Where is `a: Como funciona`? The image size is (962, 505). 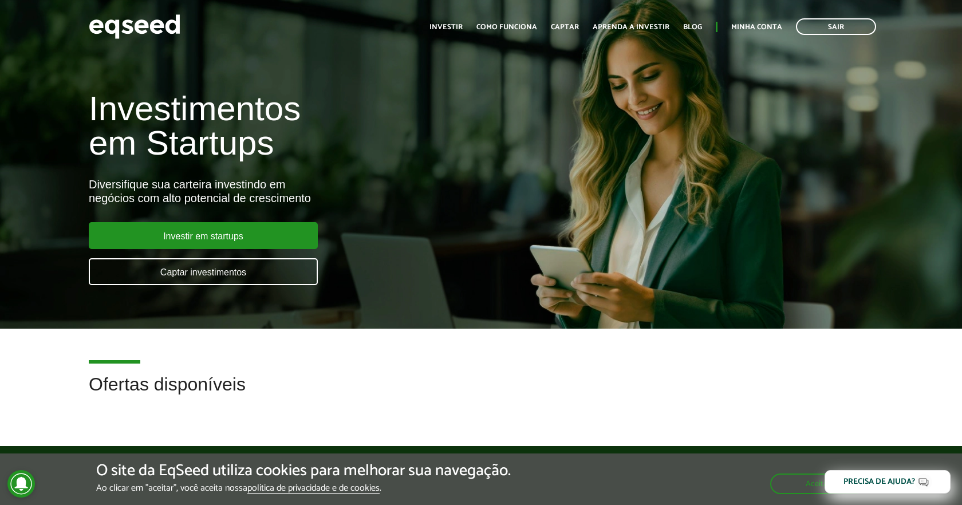 a: Como funciona is located at coordinates (507, 27).